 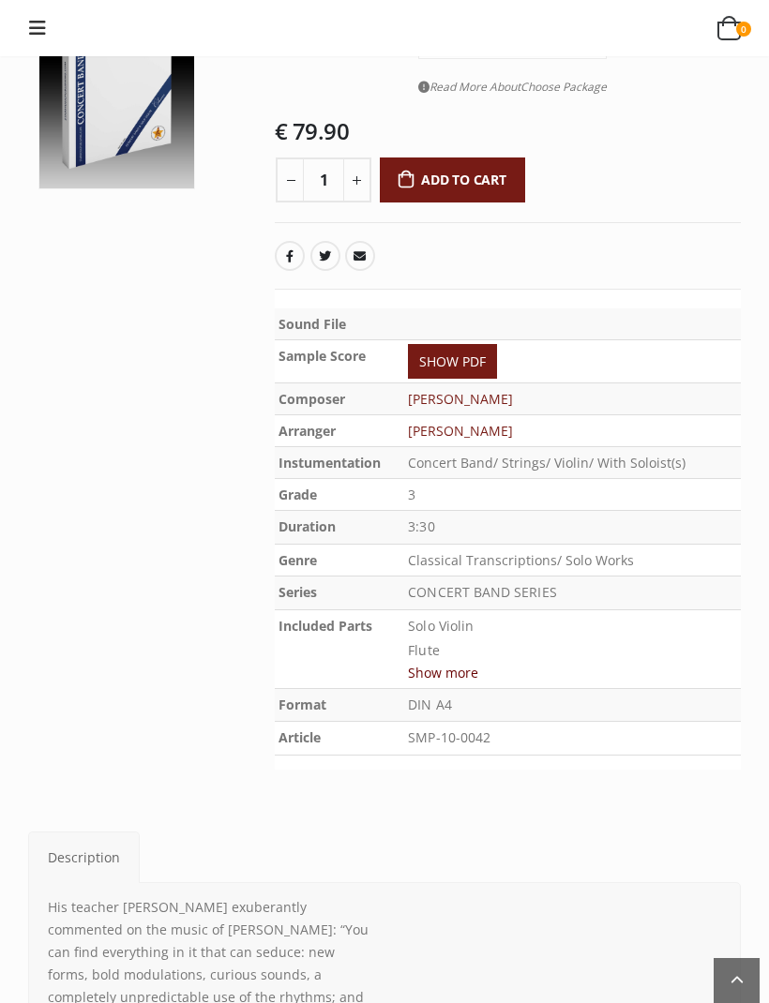 I want to click on a: Twitter, so click(x=325, y=256).